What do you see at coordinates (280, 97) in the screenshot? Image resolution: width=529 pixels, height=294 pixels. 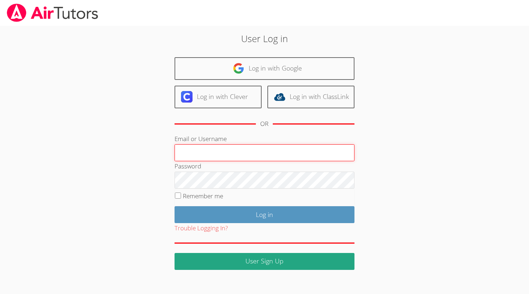 I see `img: classlink-logo-d6bb404cc1216ec64c9a2012d9dc4662098be43eaf13dc465df04b49fa7ab582.svg` at bounding box center [280, 97].